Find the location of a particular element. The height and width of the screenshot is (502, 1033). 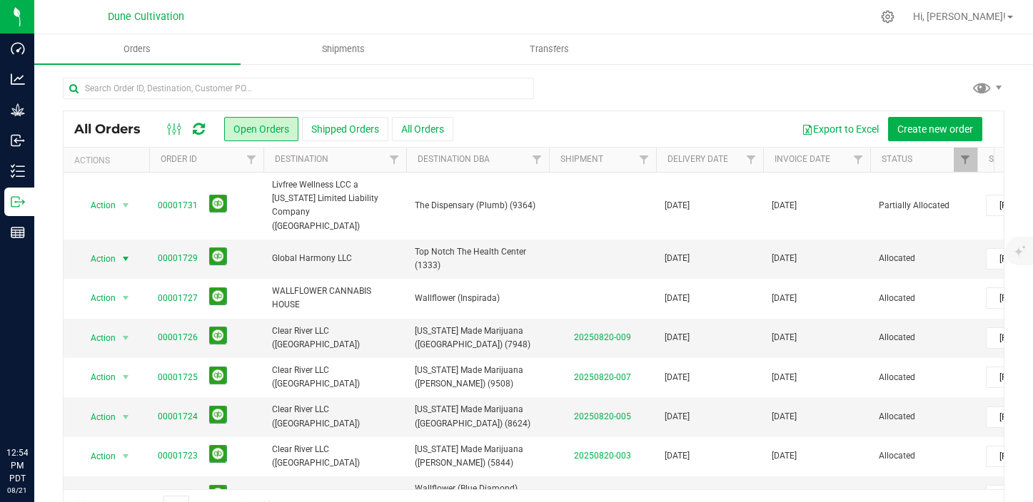

a: Destination is located at coordinates (301, 159).